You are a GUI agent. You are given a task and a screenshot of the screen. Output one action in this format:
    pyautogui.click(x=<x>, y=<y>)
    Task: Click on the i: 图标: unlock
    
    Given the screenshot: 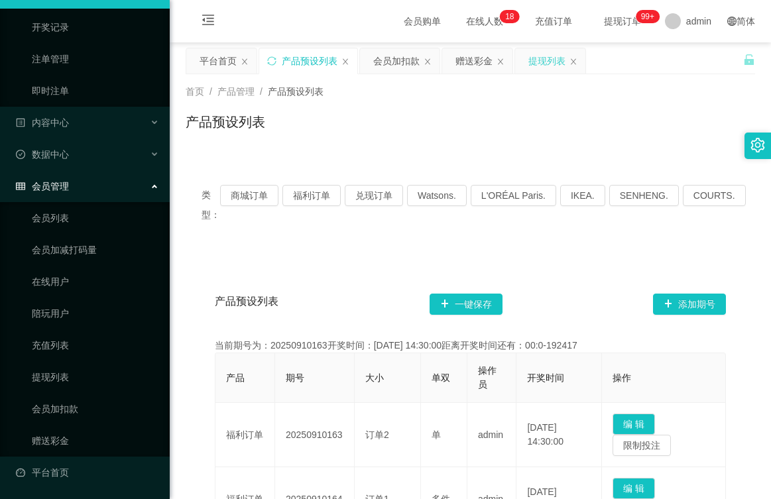 What is the action you would take?
    pyautogui.click(x=749, y=60)
    